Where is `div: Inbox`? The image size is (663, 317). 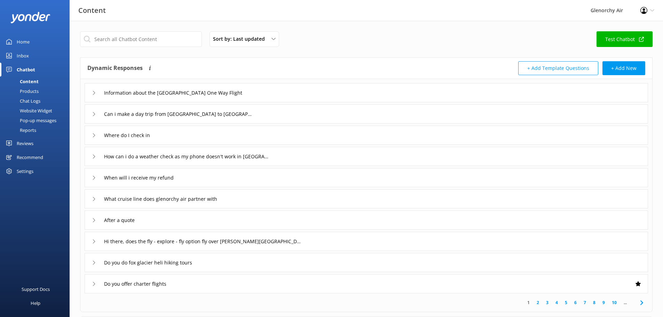 div: Inbox is located at coordinates (23, 56).